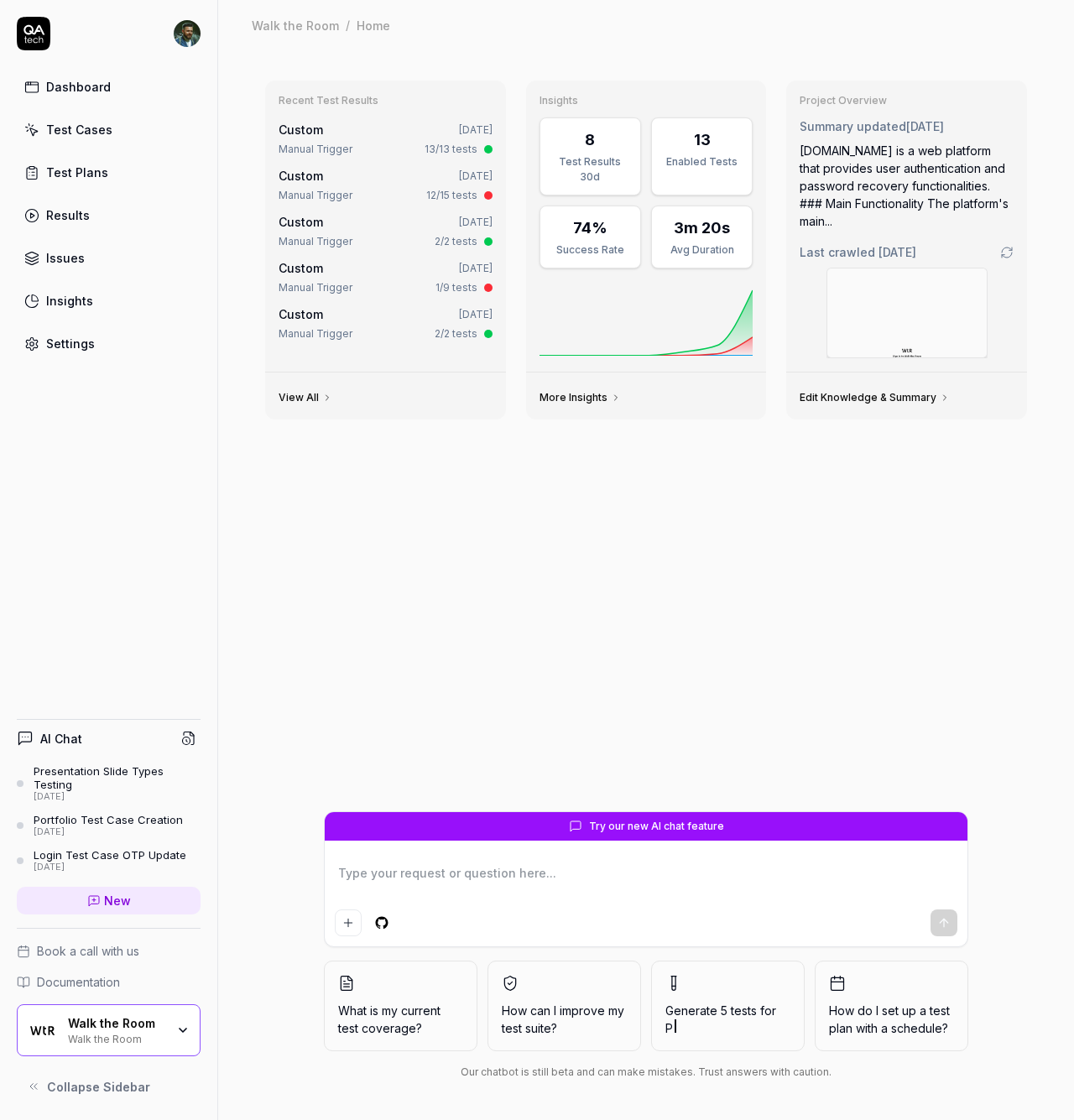 The width and height of the screenshot is (1074, 1120). Describe the element at coordinates (88, 951) in the screenshot. I see `span: Book a call with us` at that location.